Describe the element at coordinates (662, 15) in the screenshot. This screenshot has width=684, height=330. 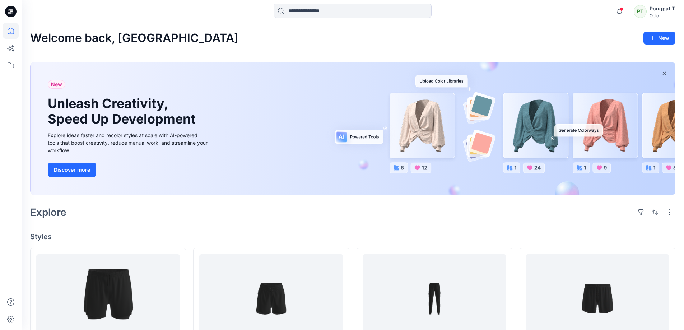
I see `div: Odlo` at that location.